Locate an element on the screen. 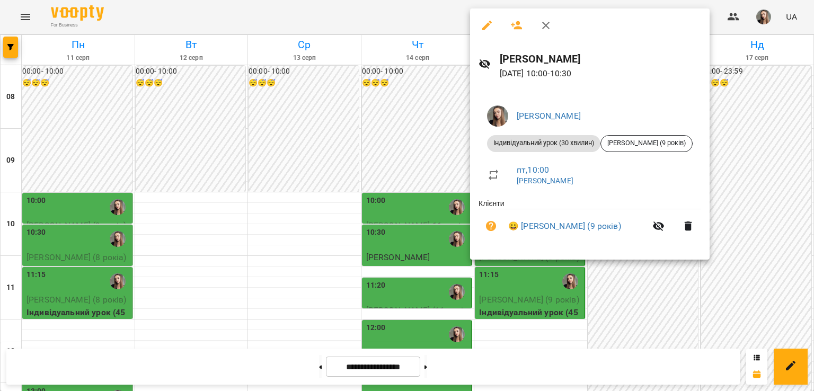  span: Індивідуальний урок (30 хвилин) is located at coordinates (544, 143).